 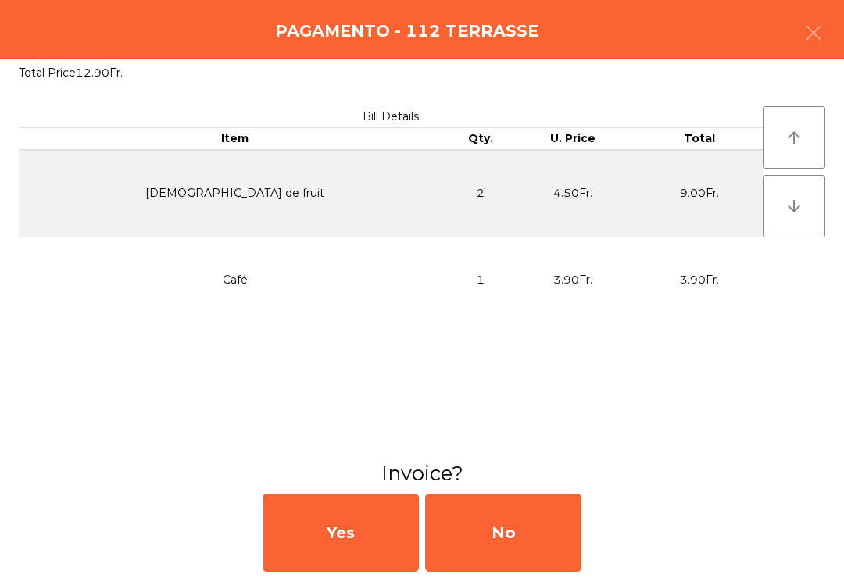 I want to click on h3: Invoice?, so click(x=422, y=474).